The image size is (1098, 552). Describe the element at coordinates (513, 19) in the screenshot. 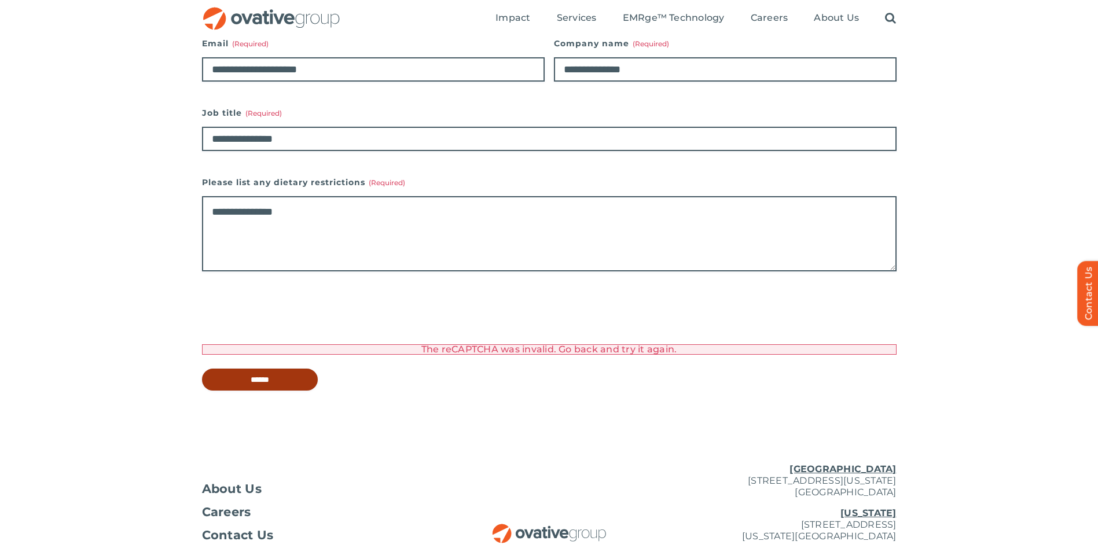

I see `a: Impact` at that location.